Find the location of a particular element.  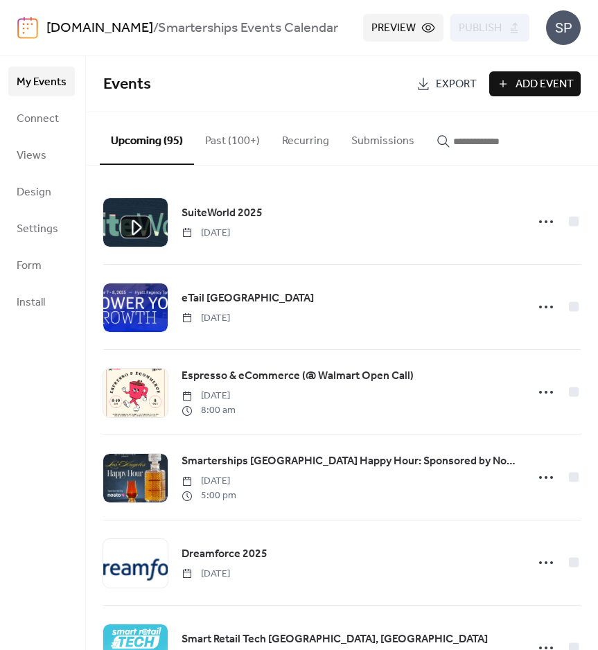

a: Settings is located at coordinates (42, 228).